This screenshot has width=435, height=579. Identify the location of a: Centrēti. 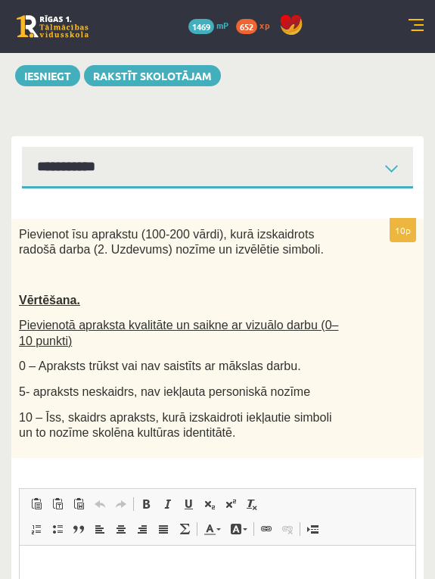
(121, 529).